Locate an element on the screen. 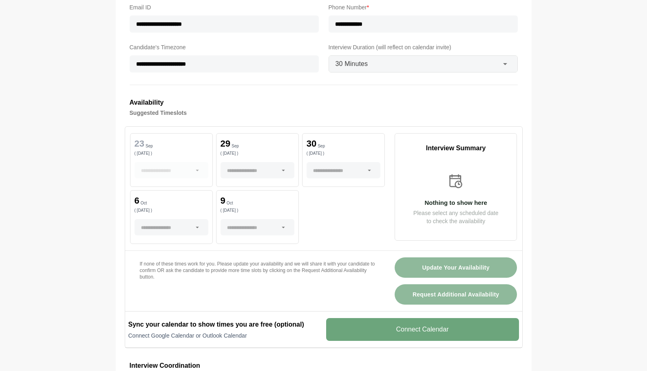  p: Interview Summary is located at coordinates (455, 148).